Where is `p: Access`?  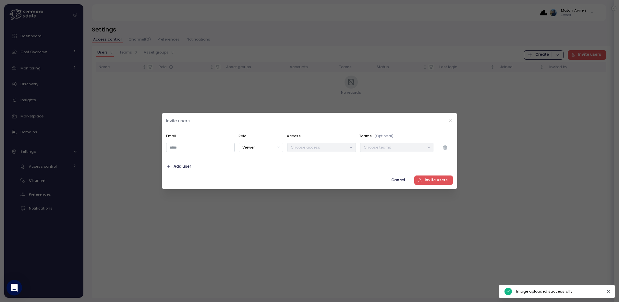 p: Access is located at coordinates (321, 136).